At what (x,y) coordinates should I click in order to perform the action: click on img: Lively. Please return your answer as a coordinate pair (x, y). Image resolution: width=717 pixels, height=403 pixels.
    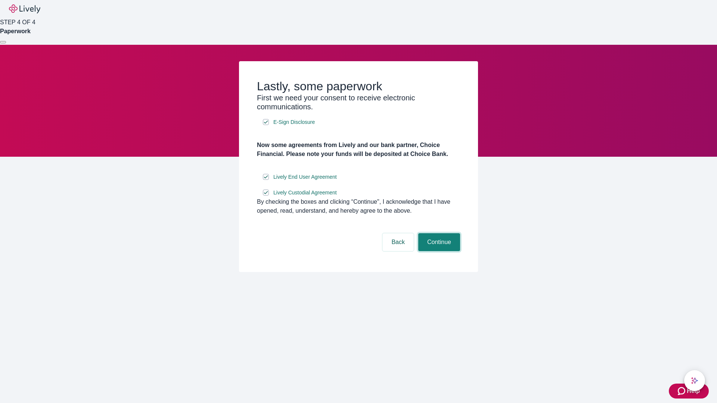
    Looking at the image, I should click on (25, 9).